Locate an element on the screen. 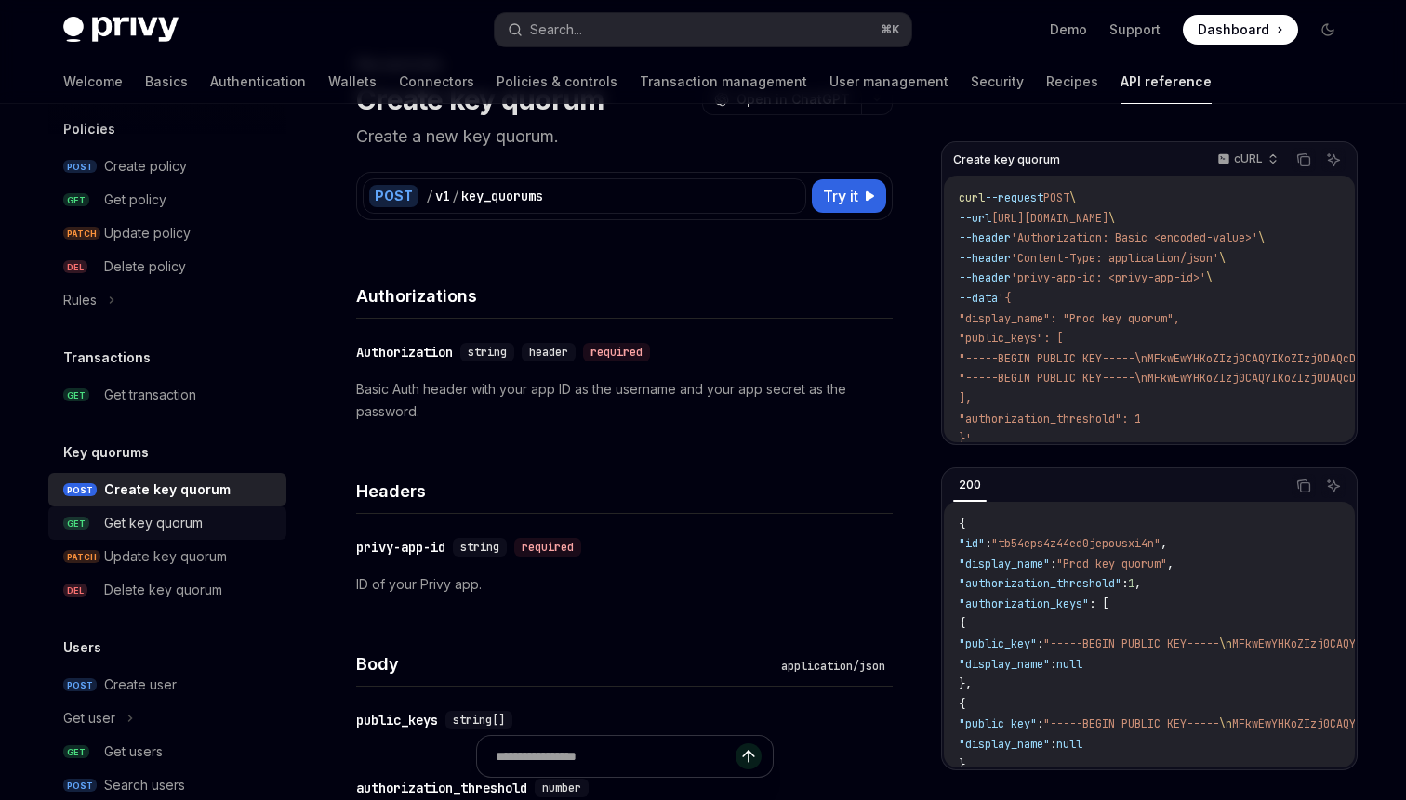 This screenshot has height=800, width=1406. button: Ask AI is located at coordinates (1333, 160).